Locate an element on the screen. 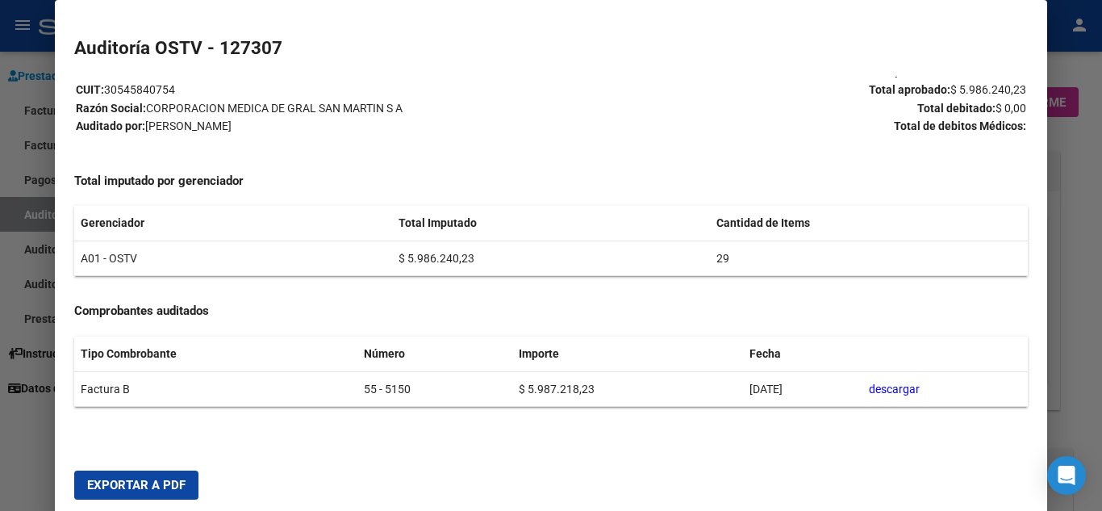  td: $ 5.986.240,23 is located at coordinates (551, 258).